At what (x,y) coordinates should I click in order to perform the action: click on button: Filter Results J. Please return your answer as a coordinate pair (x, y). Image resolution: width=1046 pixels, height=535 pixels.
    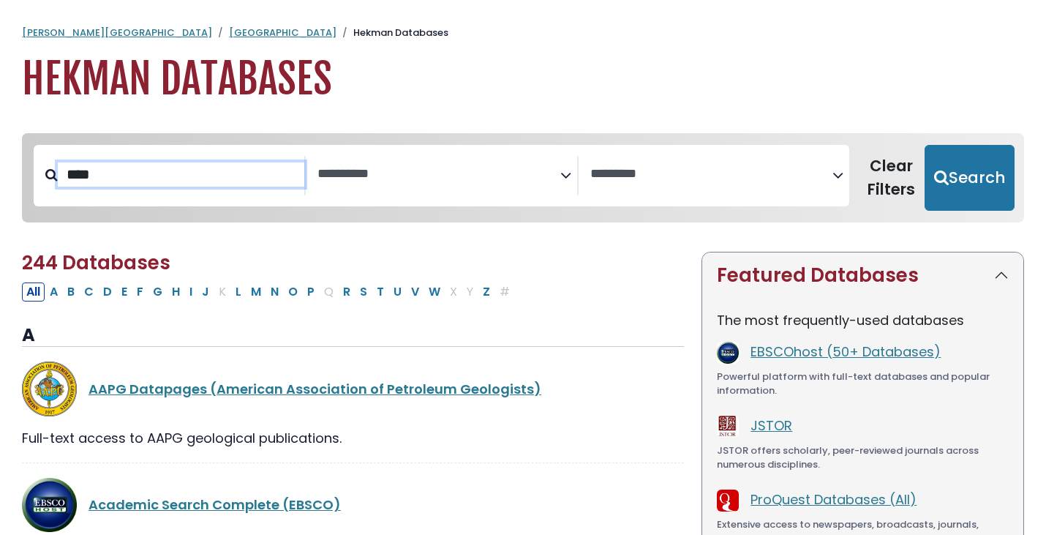
    Looking at the image, I should click on (206, 292).